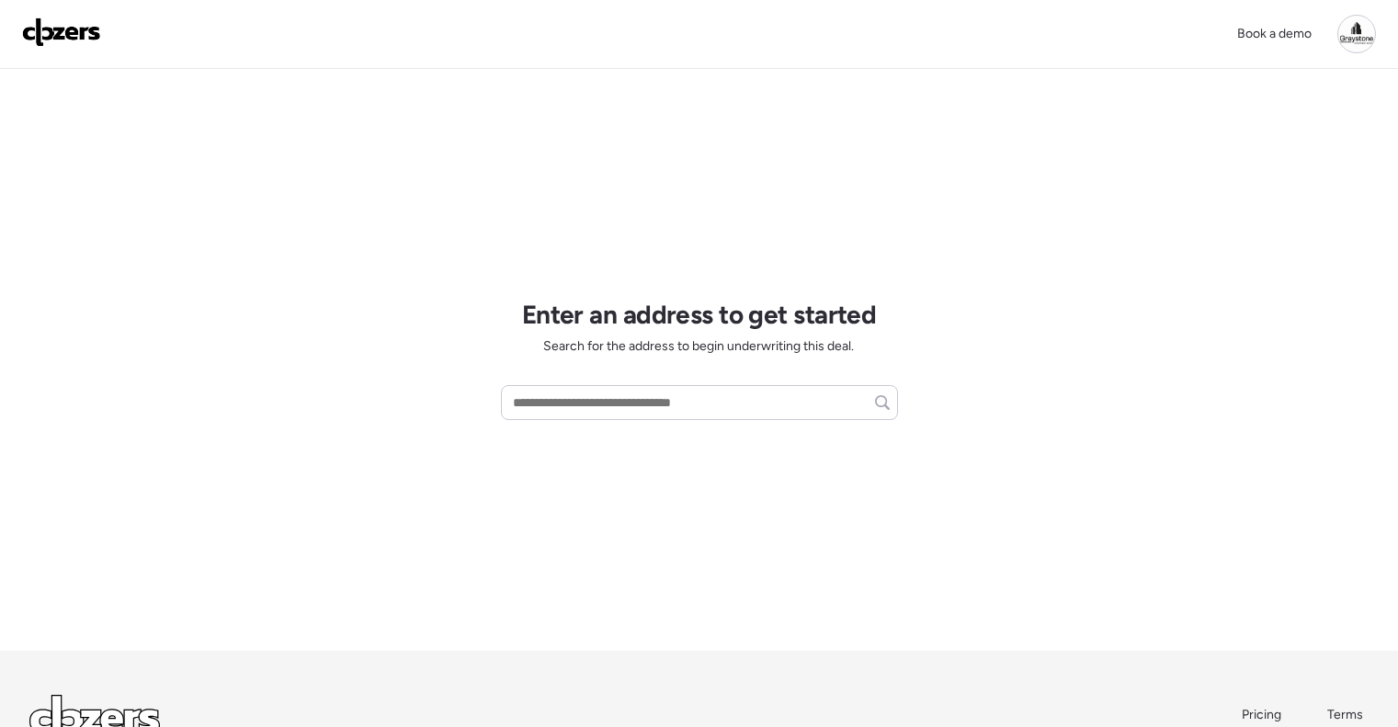 This screenshot has height=727, width=1398. What do you see at coordinates (62, 32) in the screenshot?
I see `img: Logo` at bounding box center [62, 32].